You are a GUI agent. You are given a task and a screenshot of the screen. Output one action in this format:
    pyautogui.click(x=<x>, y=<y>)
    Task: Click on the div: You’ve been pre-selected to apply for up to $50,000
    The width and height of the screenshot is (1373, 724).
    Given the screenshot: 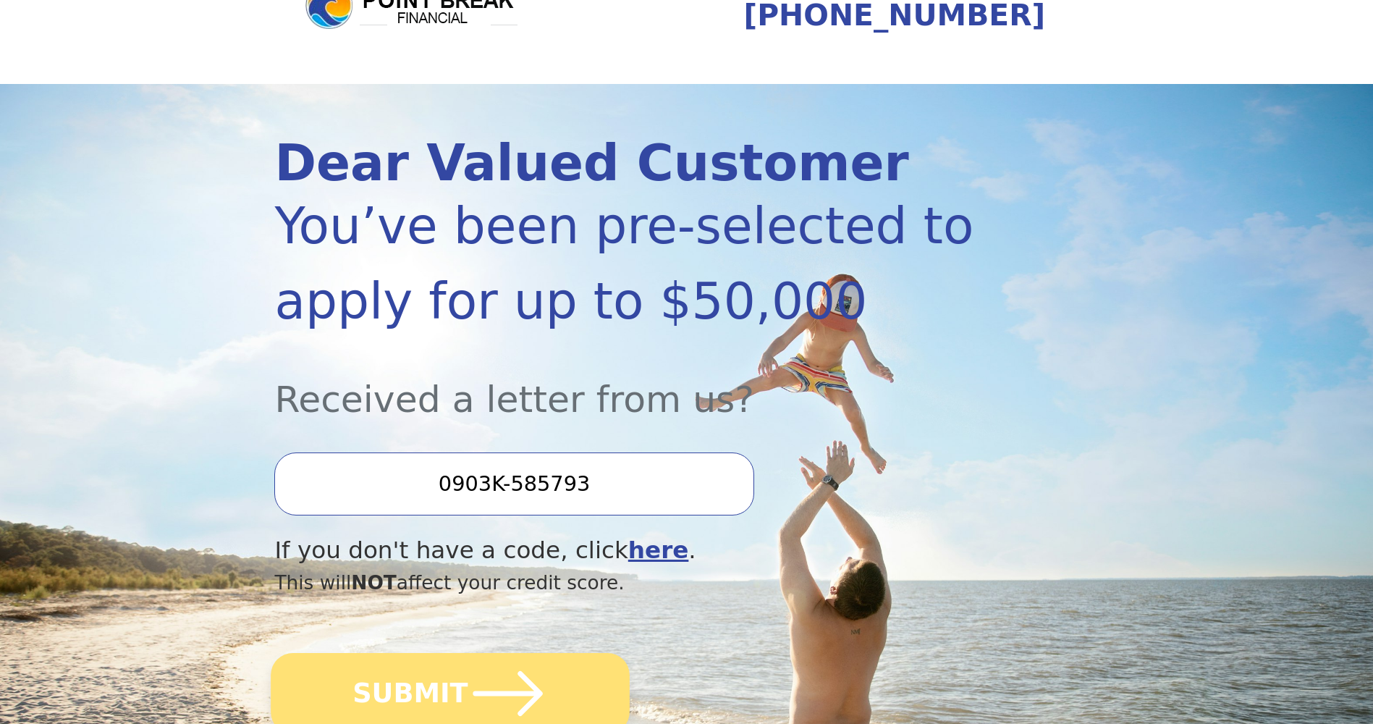 What is the action you would take?
    pyautogui.click(x=624, y=263)
    